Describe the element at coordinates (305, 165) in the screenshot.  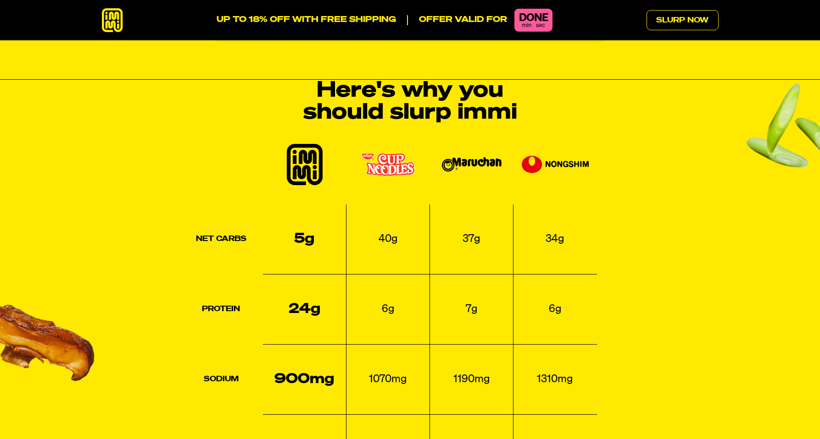
I see `img: immi` at that location.